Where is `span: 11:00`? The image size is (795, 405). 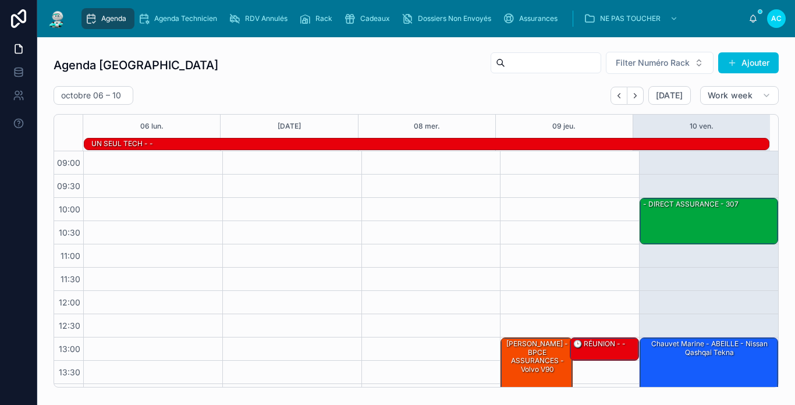 span: 11:00 is located at coordinates (70, 255).